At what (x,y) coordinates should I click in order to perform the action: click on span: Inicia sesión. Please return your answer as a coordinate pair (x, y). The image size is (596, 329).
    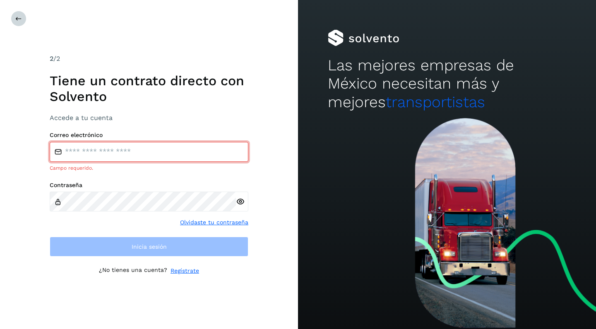
    Looking at the image, I should click on (149, 247).